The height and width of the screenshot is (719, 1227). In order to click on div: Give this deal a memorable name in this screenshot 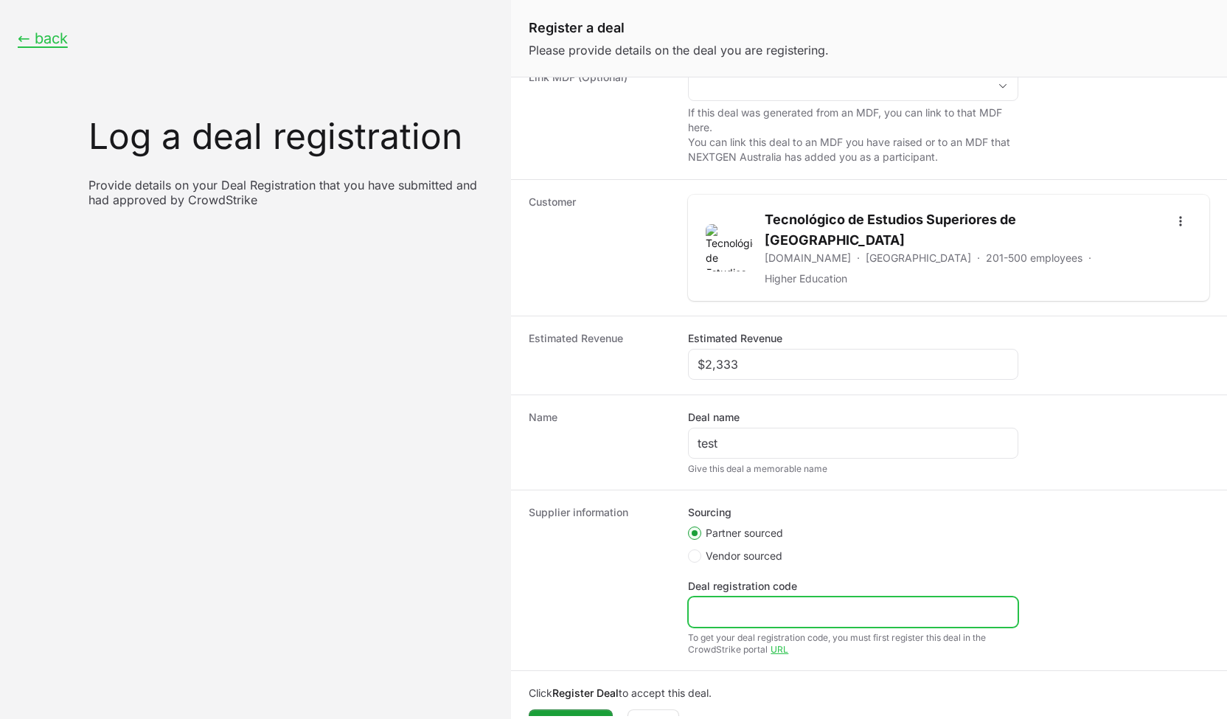, I will do `click(853, 469)`.